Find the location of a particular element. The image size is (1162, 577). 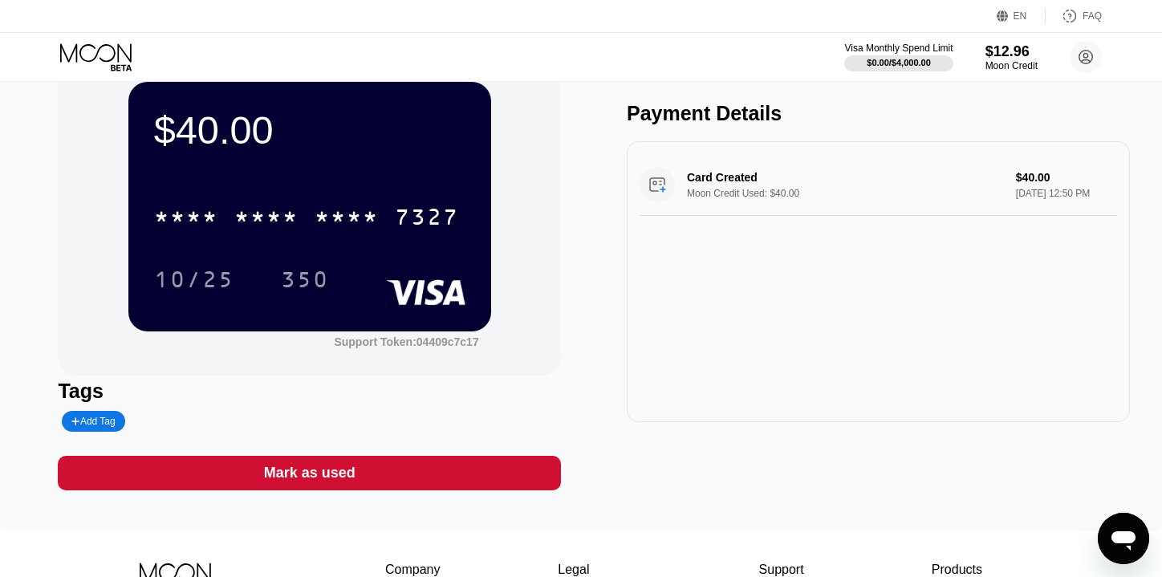

div: $12.96 is located at coordinates (1011, 51).